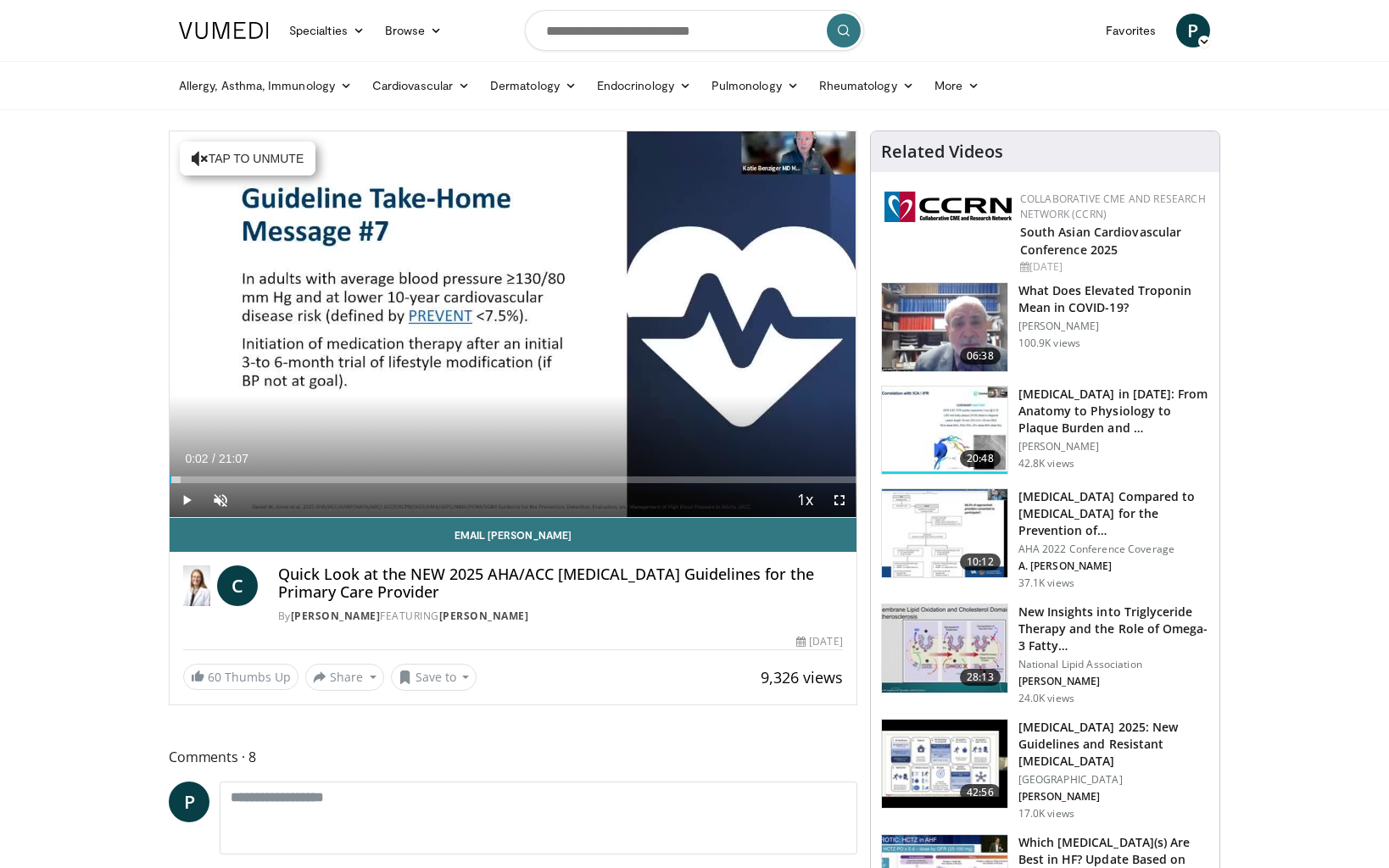 Image resolution: width=1389 pixels, height=868 pixels. What do you see at coordinates (1114, 550) in the screenshot?
I see `p: AHA 2022 Conference Coverage` at bounding box center [1114, 550].